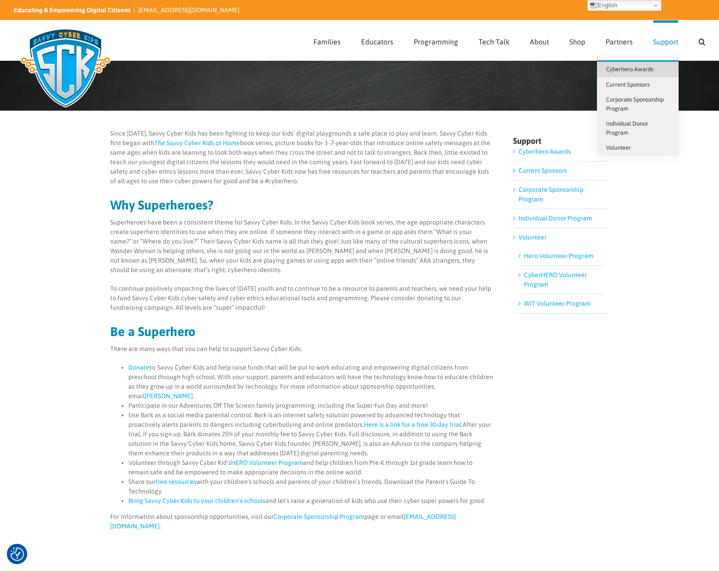 The image size is (719, 571). Describe the element at coordinates (72, 10) in the screenshot. I see `i: Educating & Empowering Digital Citizens` at that location.